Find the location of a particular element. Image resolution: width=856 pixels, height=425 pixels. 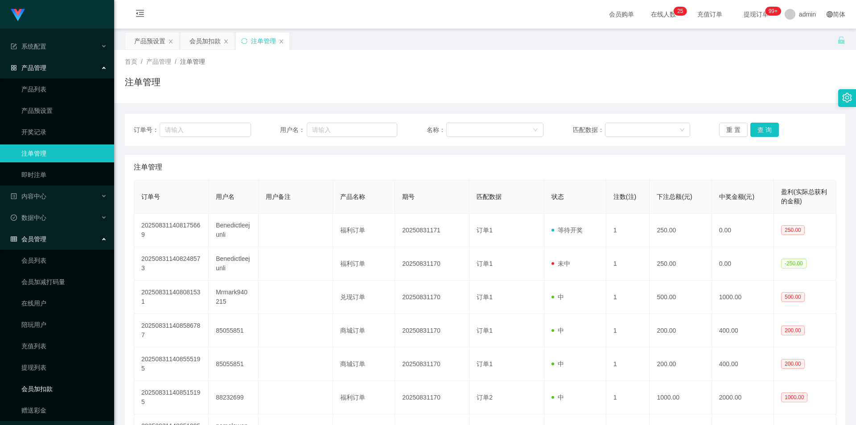

span: -250.00 is located at coordinates (793, 263).